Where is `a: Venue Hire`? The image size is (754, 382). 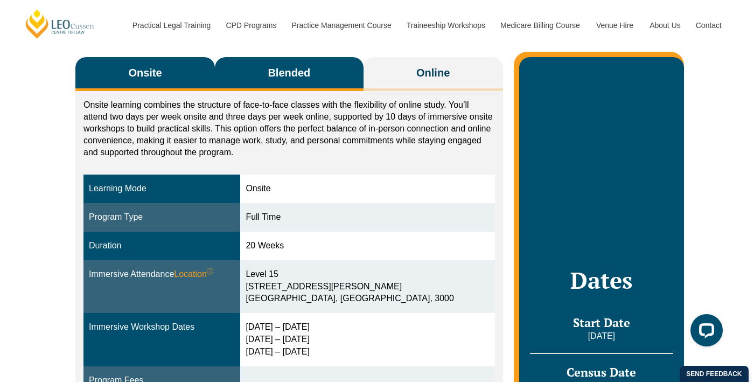 a: Venue Hire is located at coordinates (614, 25).